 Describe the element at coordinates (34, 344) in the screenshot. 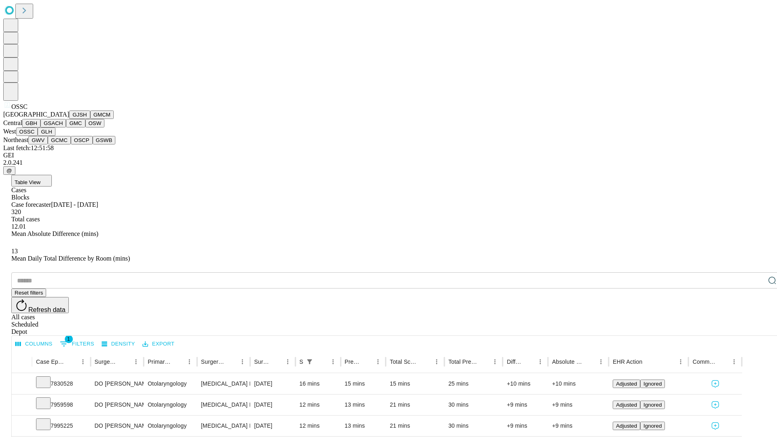

I see `button: Select columns` at that location.